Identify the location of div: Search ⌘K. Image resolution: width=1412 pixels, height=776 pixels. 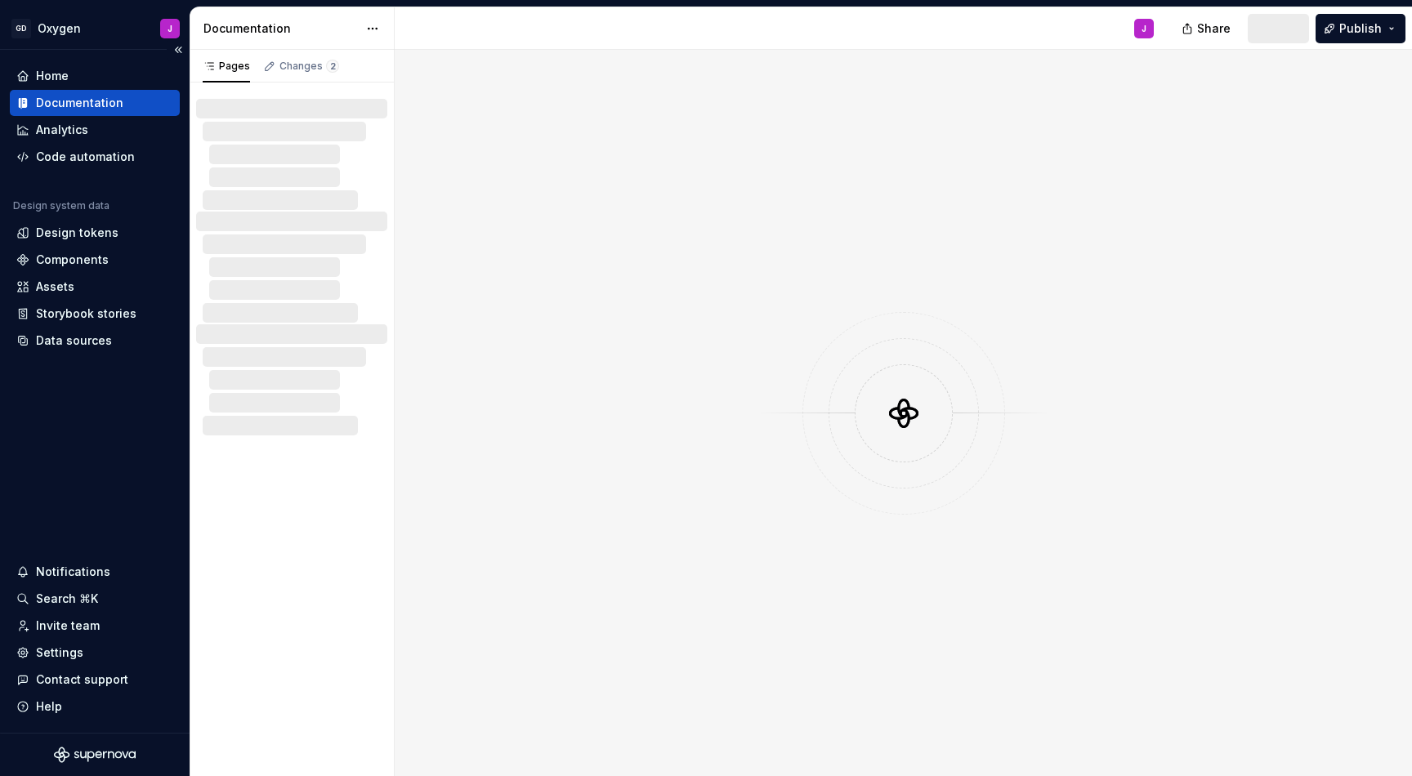
(67, 599).